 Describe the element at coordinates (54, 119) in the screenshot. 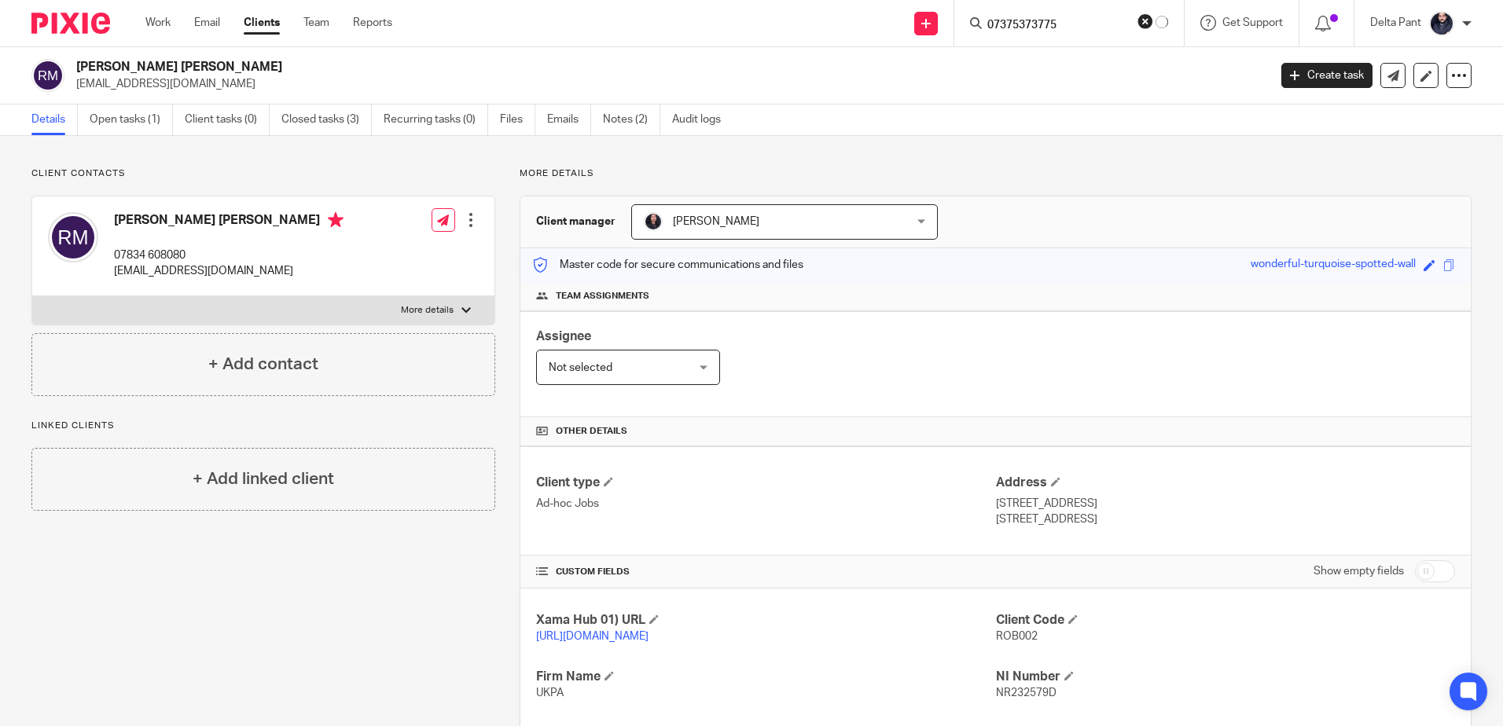

I see `a: Details` at that location.